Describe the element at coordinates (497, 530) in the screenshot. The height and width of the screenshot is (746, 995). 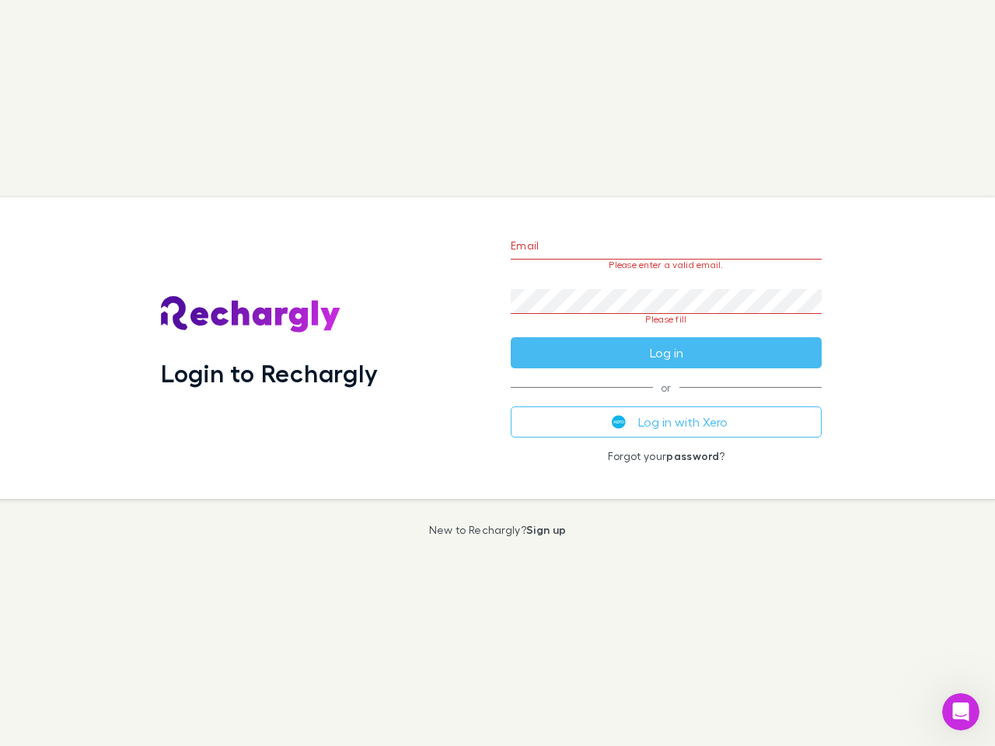
I see `p: New to Rechargly?` at that location.